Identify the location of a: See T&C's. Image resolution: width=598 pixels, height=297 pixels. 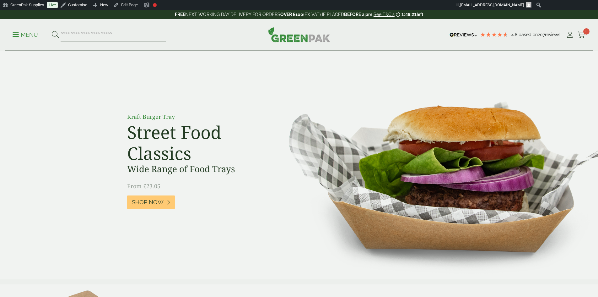
(384, 14).